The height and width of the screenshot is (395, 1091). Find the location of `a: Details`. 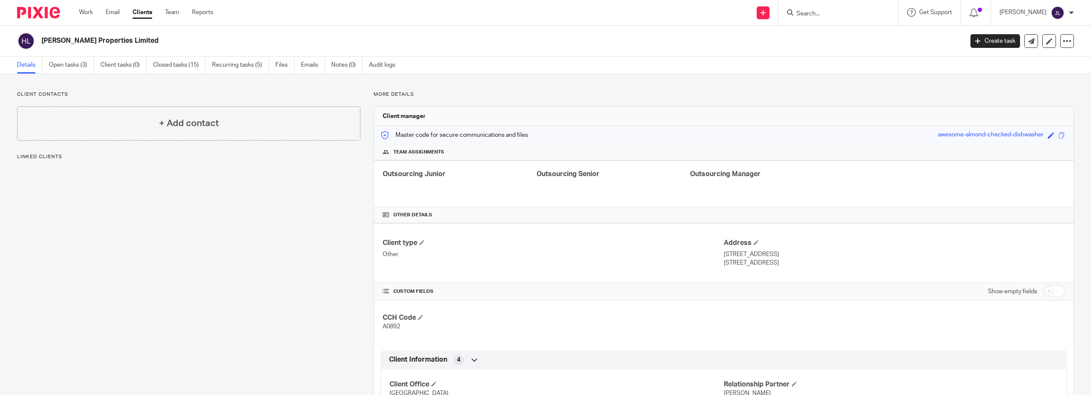

a: Details is located at coordinates (30, 65).